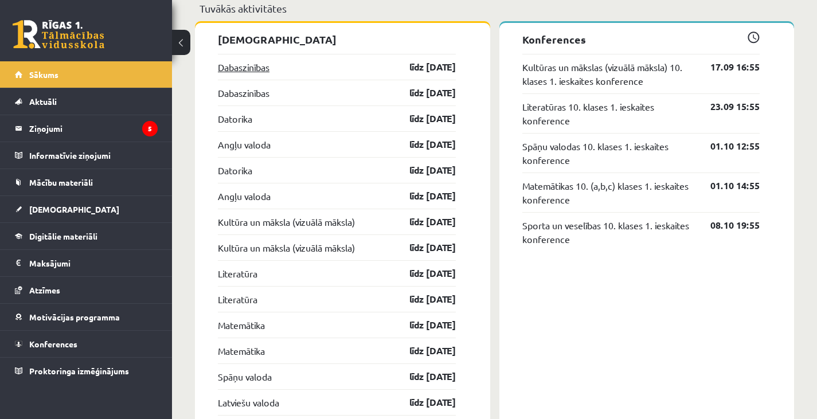 This screenshot has height=419, width=817. What do you see at coordinates (607, 153) in the screenshot?
I see `a: Spāņu valodas 10. klases 1. ieskaites konference` at bounding box center [607, 153].